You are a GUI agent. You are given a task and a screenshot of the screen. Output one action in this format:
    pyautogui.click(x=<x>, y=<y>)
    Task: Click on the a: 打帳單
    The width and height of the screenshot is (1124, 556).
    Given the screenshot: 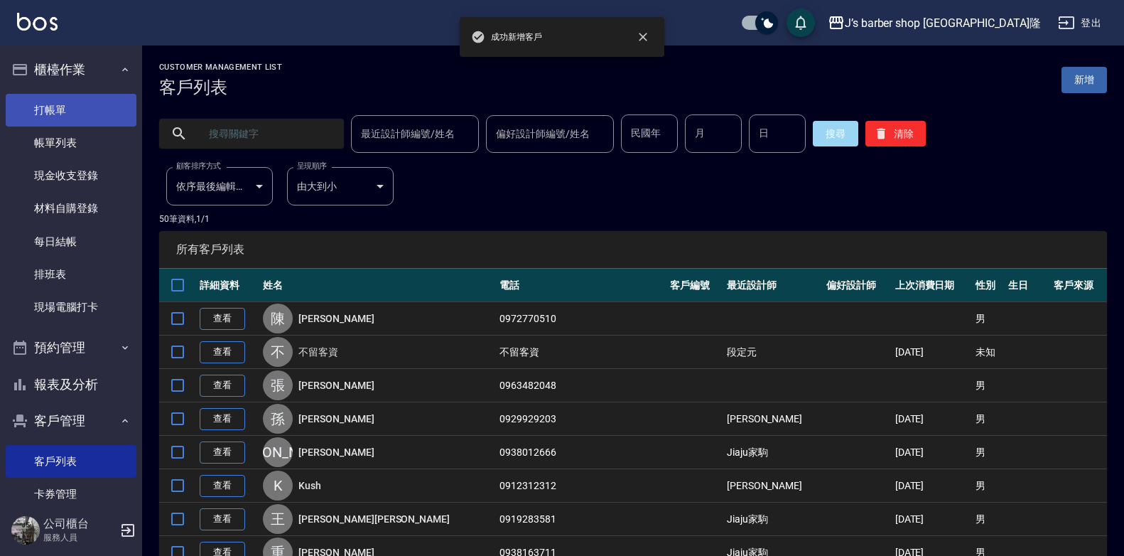 What is the action you would take?
    pyautogui.click(x=71, y=110)
    